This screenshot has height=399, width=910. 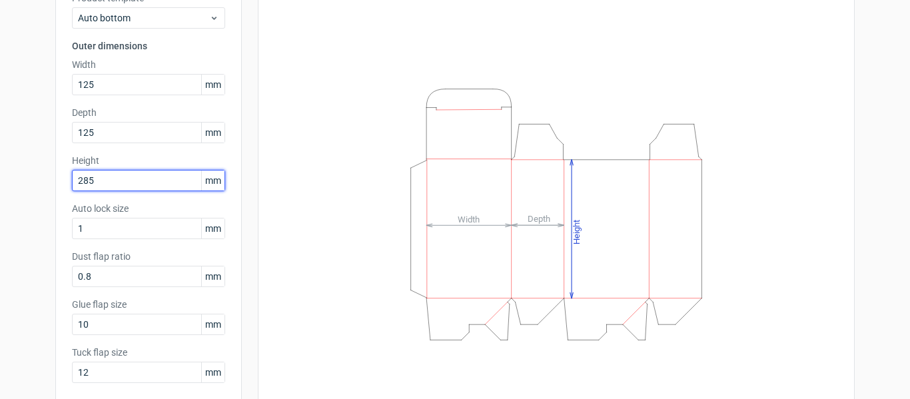 I want to click on tspan: Height, so click(x=576, y=231).